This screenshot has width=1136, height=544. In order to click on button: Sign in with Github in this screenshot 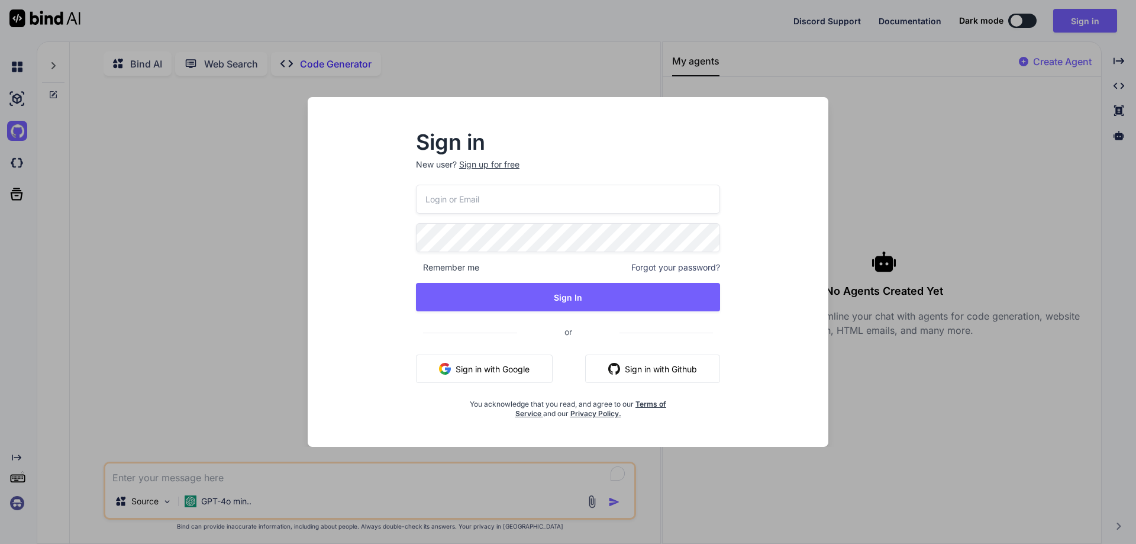, I will do `click(653, 369)`.